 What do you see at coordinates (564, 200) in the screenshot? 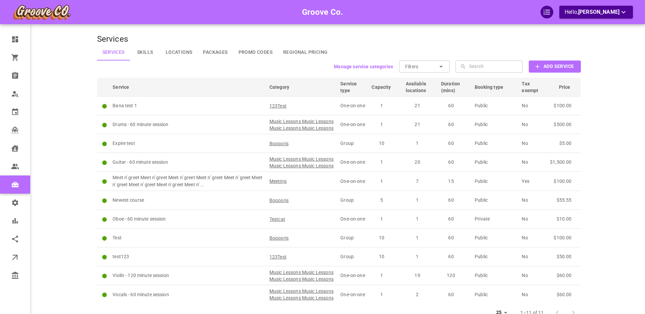
I see `span: $55.55` at bounding box center [564, 200].